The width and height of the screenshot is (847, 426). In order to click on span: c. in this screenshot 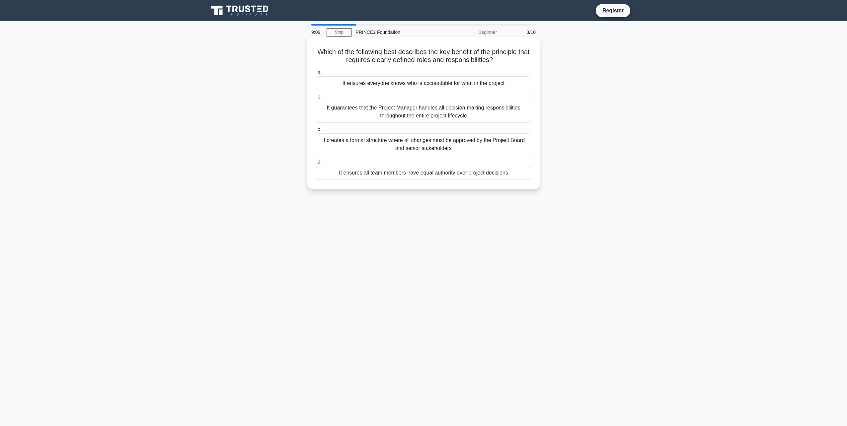, I will do `click(319, 129)`.